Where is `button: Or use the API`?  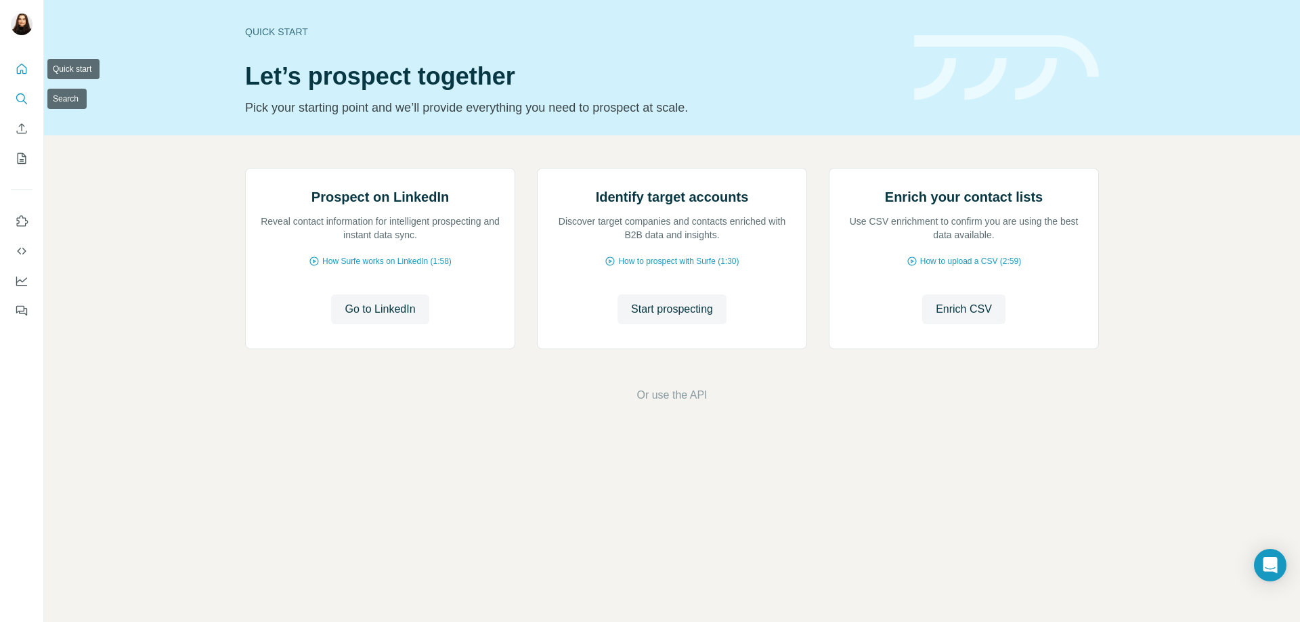
button: Or use the API is located at coordinates (672, 395).